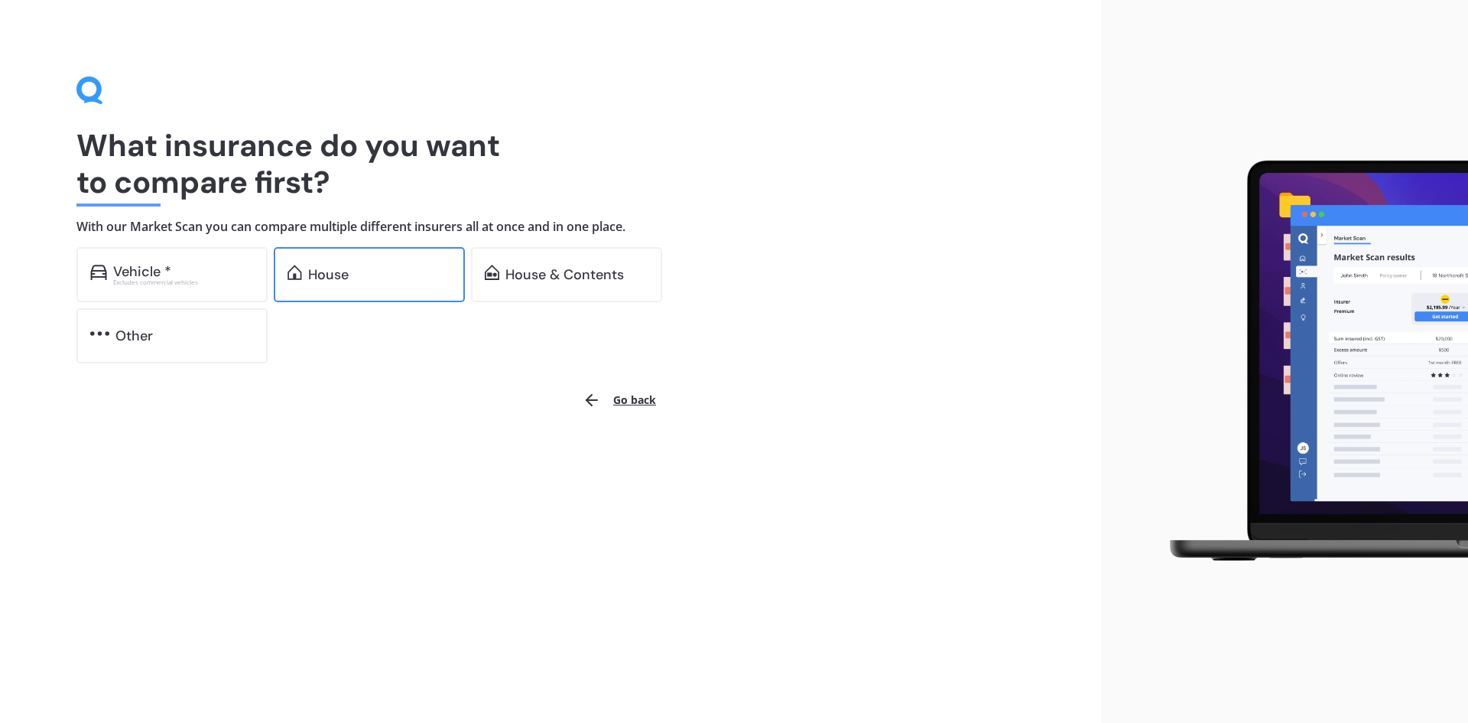 The image size is (1468, 723). I want to click on div: Other, so click(134, 336).